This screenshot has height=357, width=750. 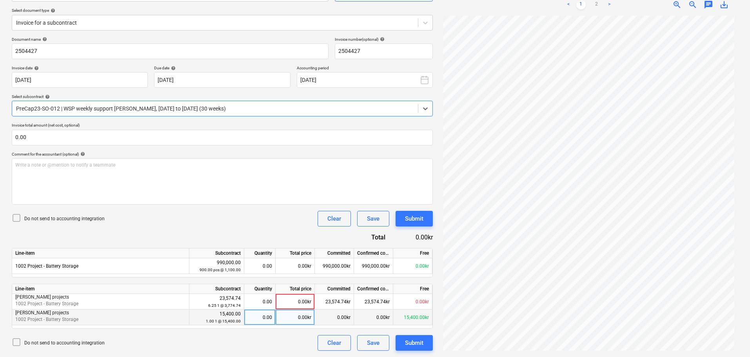 I want to click on div: 15,400.00, so click(x=216, y=318).